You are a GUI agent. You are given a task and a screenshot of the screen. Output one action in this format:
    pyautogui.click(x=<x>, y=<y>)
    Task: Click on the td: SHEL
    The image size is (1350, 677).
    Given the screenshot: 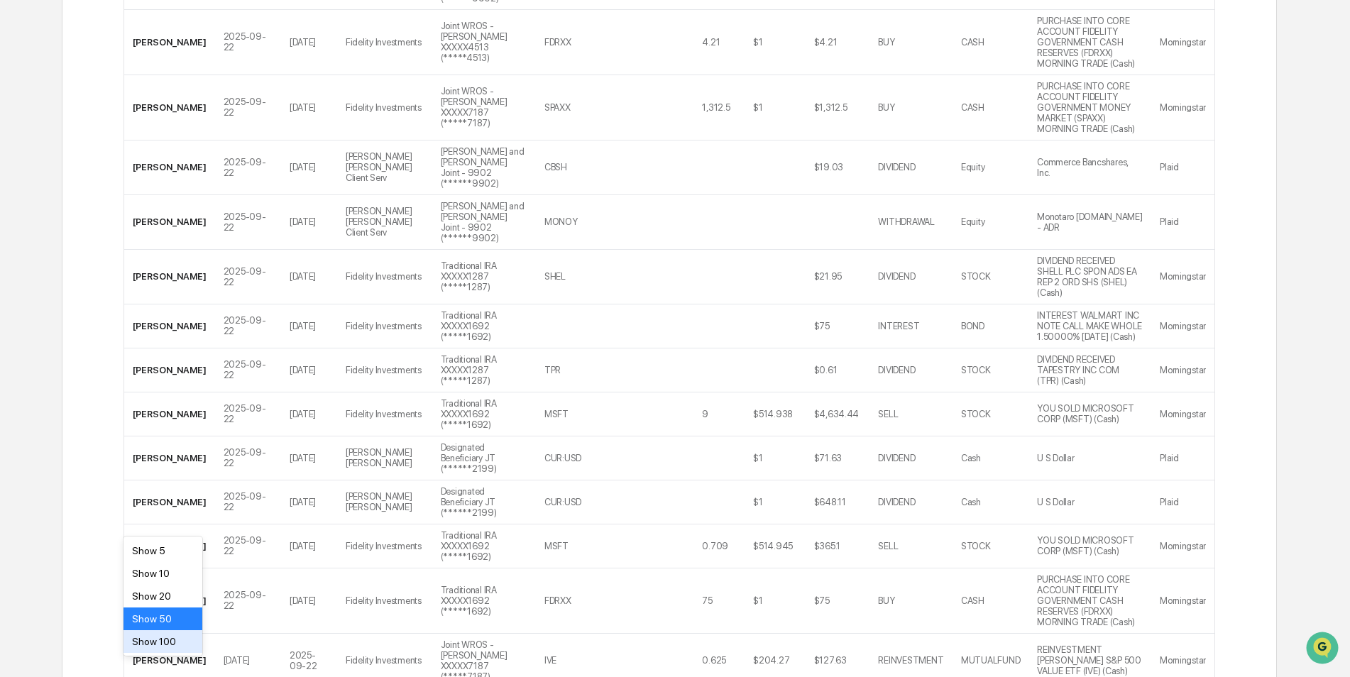 What is the action you would take?
    pyautogui.click(x=564, y=277)
    